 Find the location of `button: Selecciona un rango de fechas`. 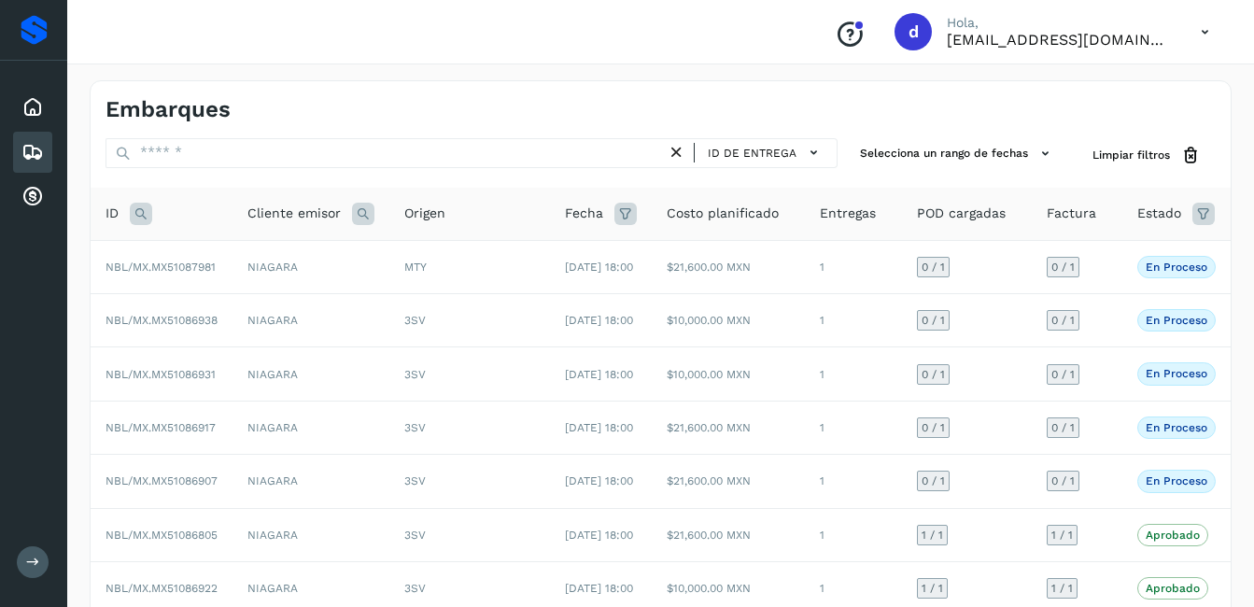

button: Selecciona un rango de fechas is located at coordinates (957, 153).